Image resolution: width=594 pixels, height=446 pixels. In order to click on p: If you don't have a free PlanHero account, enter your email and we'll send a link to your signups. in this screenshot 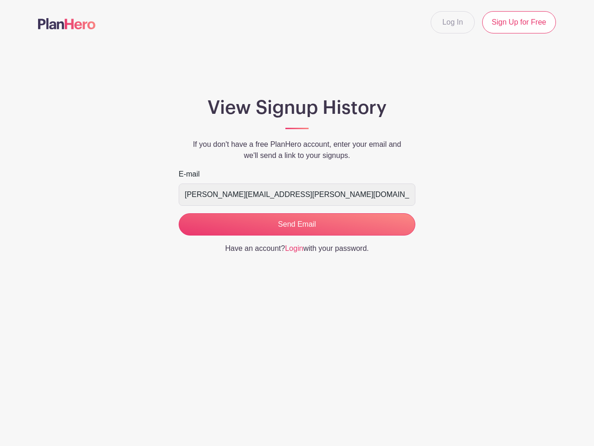, I will do `click(297, 150)`.